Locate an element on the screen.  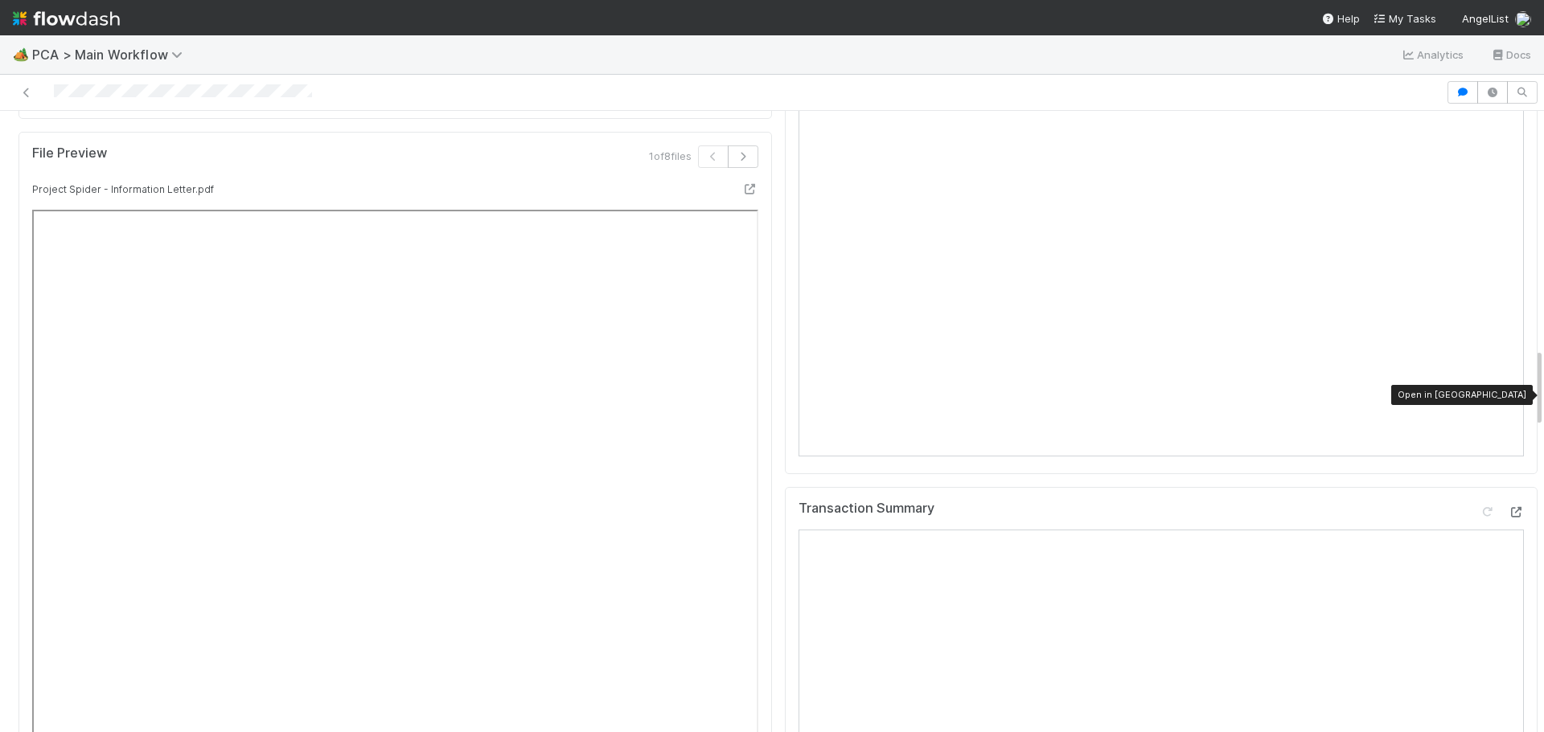
span: PCA > Main Workflow is located at coordinates (111, 55).